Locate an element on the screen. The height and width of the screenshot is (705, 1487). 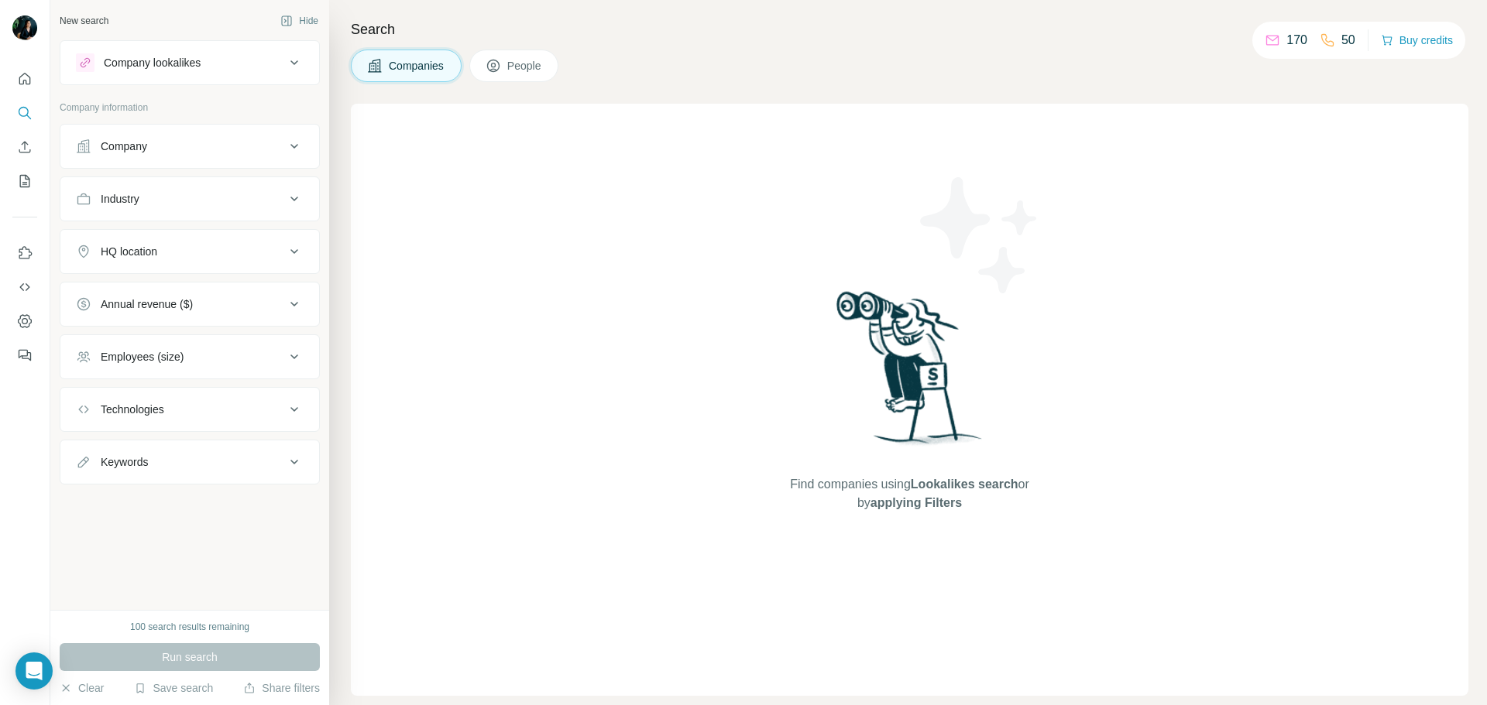
button: Keywords is located at coordinates (190, 462).